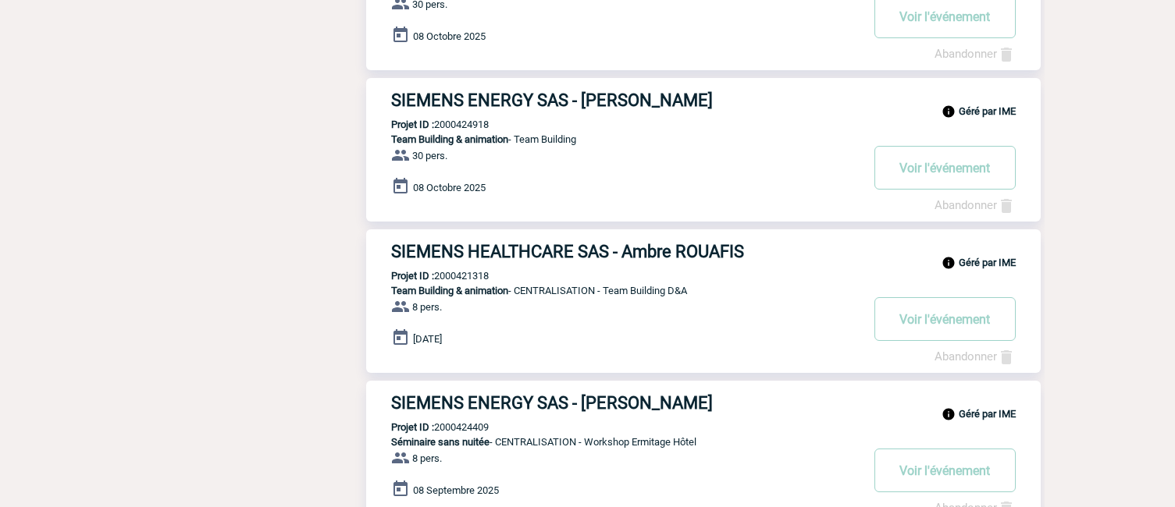 The image size is (1175, 507). Describe the element at coordinates (613, 442) in the screenshot. I see `p: - CENTRALISATION - Workshop Ermitage Hôtel` at that location.